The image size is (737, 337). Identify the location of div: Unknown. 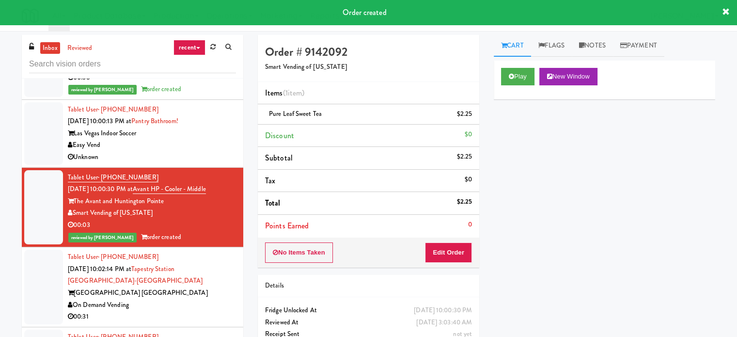
(152, 157).